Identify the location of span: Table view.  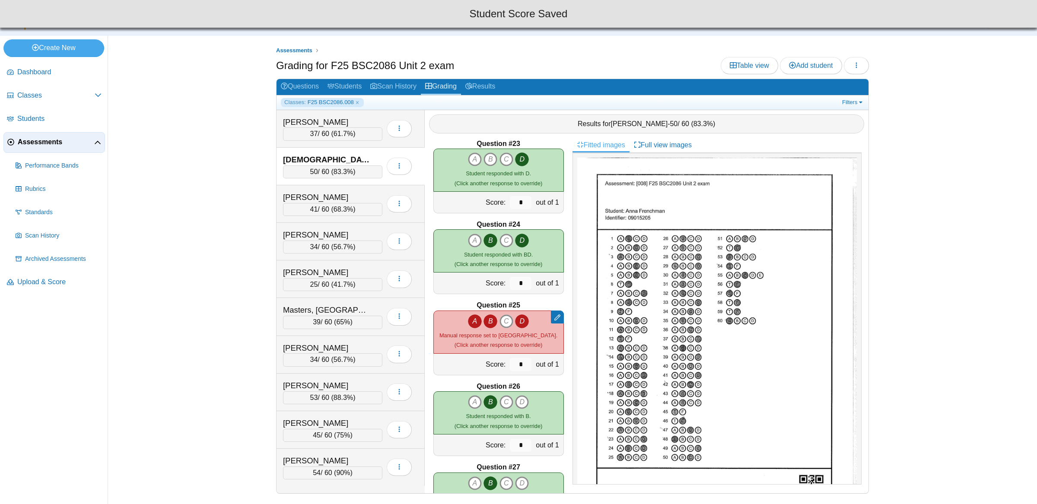
(749, 65).